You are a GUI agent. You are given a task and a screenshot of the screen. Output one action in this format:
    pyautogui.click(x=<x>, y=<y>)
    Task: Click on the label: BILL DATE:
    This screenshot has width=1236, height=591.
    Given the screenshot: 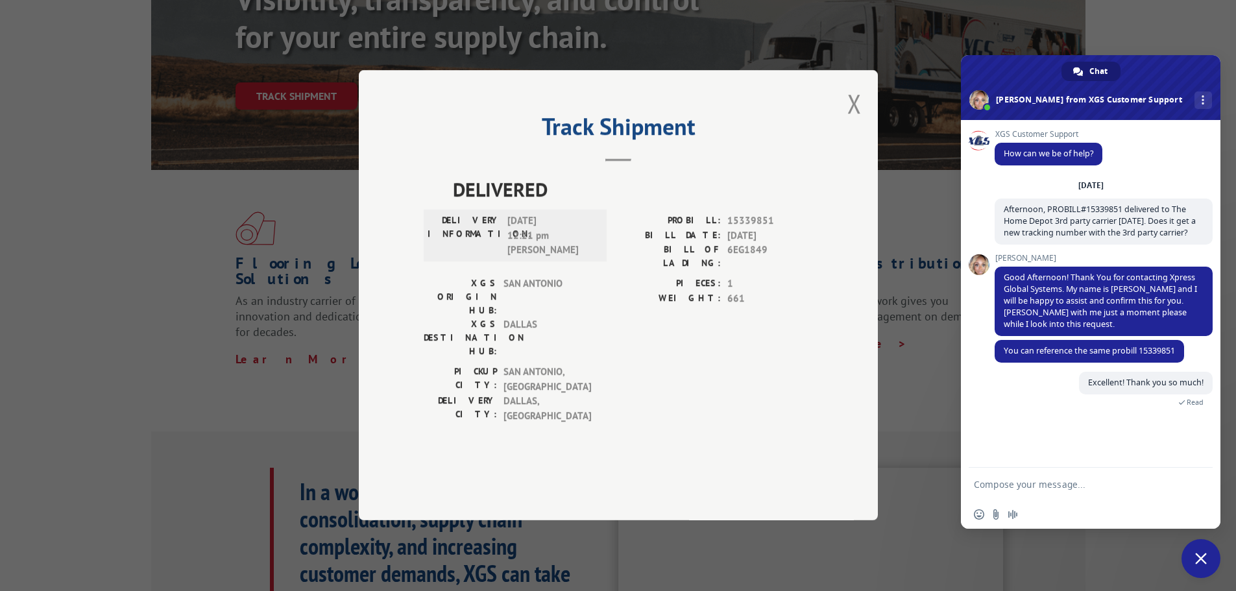 What is the action you would take?
    pyautogui.click(x=669, y=235)
    